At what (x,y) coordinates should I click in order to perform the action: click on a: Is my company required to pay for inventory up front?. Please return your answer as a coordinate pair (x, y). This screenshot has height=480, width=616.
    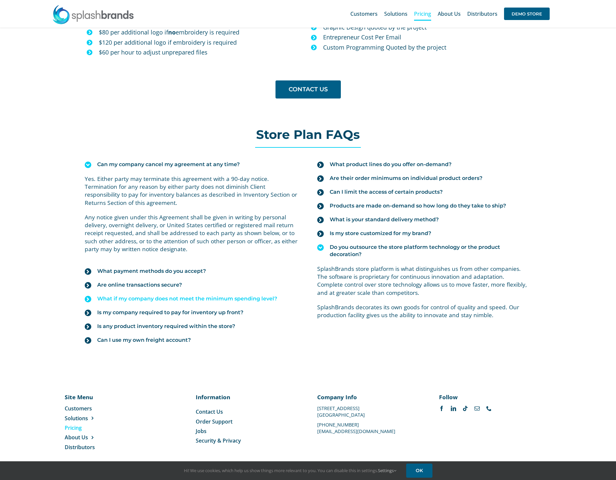
    Looking at the image, I should click on (192, 313).